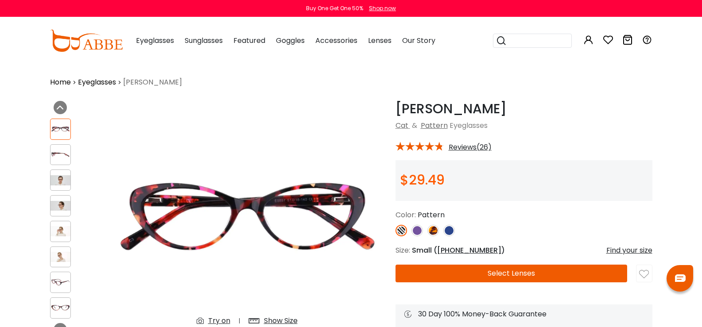 This screenshot has height=327, width=702. Describe the element at coordinates (290, 40) in the screenshot. I see `span: Goggles` at that location.